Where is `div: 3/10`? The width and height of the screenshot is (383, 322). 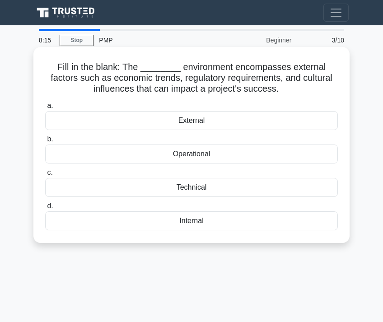
div: 3/10 is located at coordinates (323, 40).